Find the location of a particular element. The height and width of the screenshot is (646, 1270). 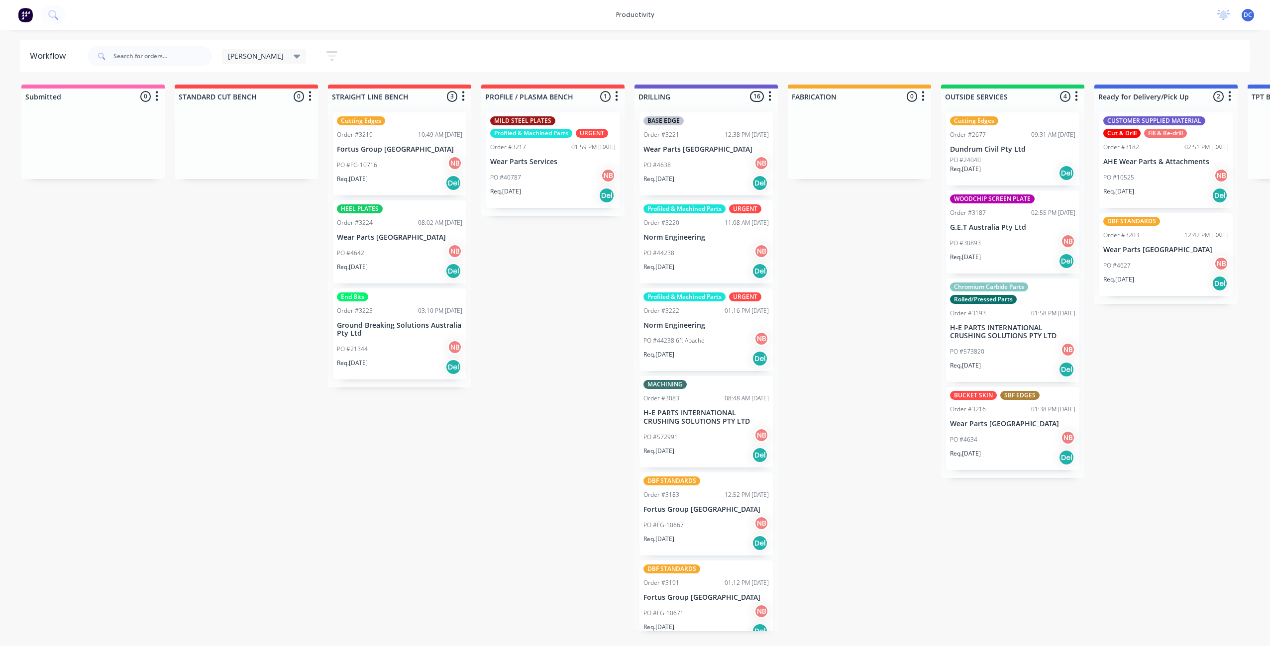

p: PO #10525 is located at coordinates (1118, 178).